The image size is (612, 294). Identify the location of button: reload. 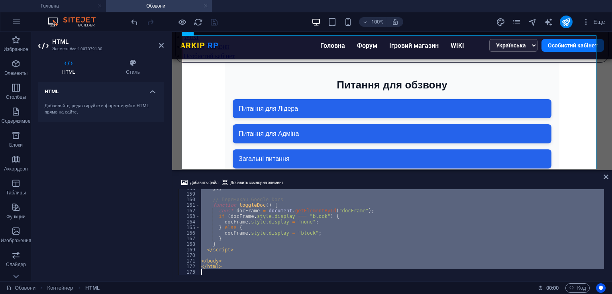
(198, 22).